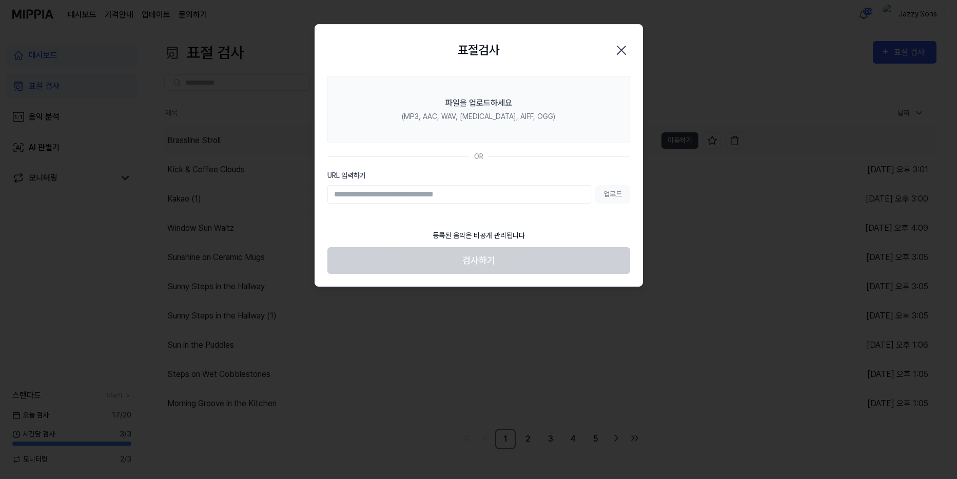  Describe the element at coordinates (479, 50) in the screenshot. I see `h2: 표절검사` at that location.